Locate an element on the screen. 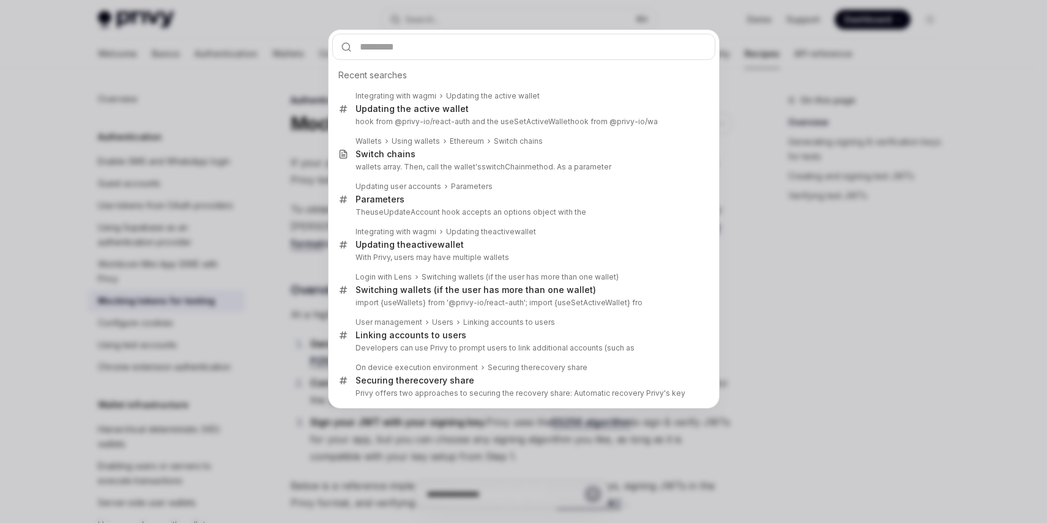 The image size is (1047, 523). div: User management is located at coordinates (389, 323).